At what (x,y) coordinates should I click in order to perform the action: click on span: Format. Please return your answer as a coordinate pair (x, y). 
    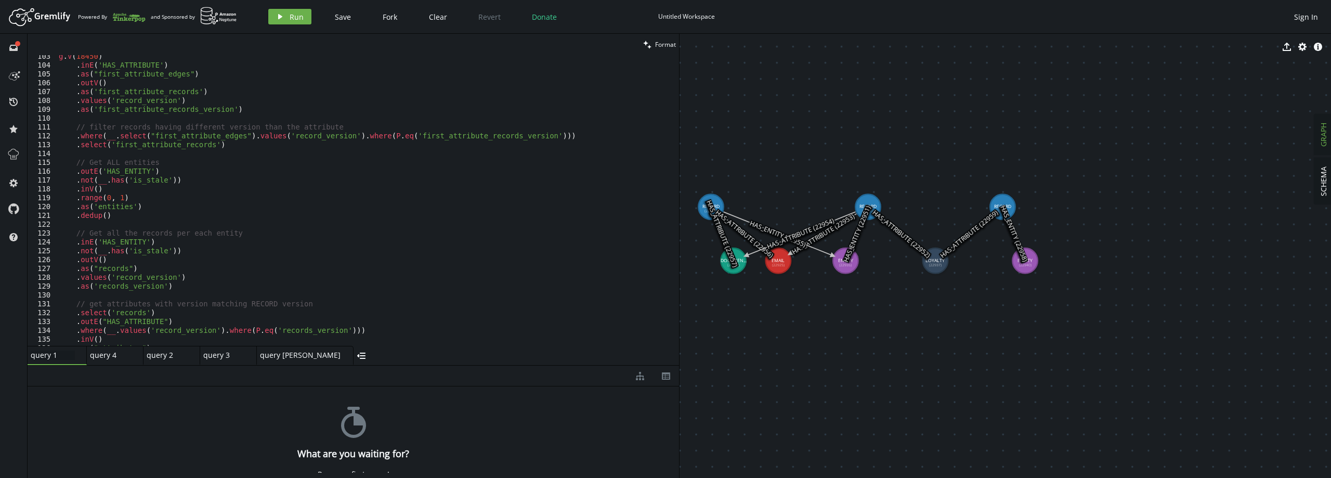
    Looking at the image, I should click on (665, 44).